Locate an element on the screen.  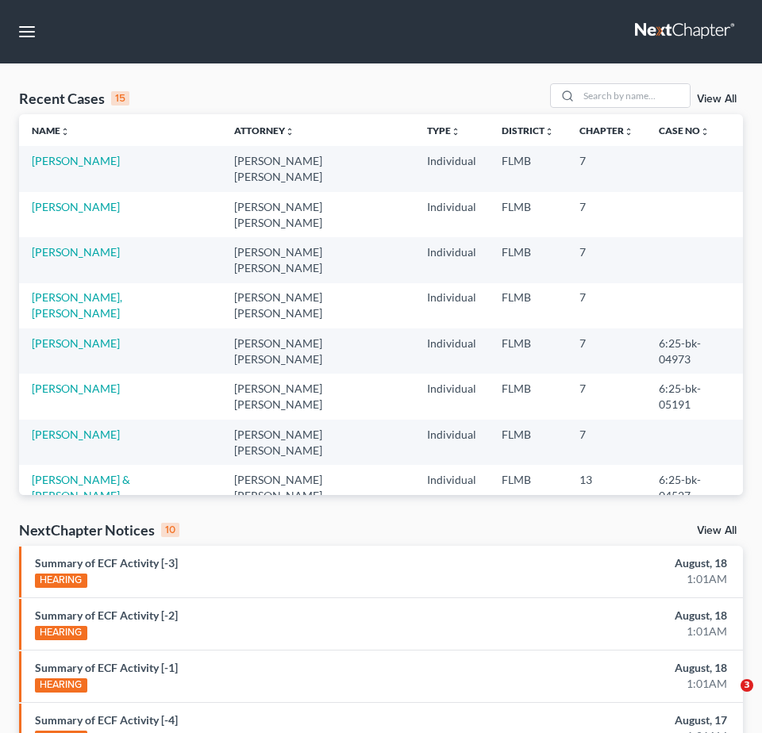
a: Summary of ECF Activity [-4] is located at coordinates (106, 720).